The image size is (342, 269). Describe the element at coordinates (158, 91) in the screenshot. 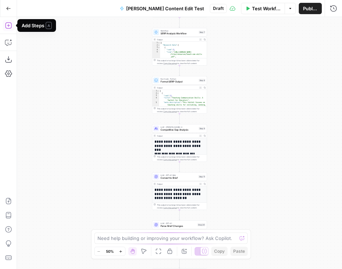

I see `span: Toggle code folding, rows 1 through 9` at that location.